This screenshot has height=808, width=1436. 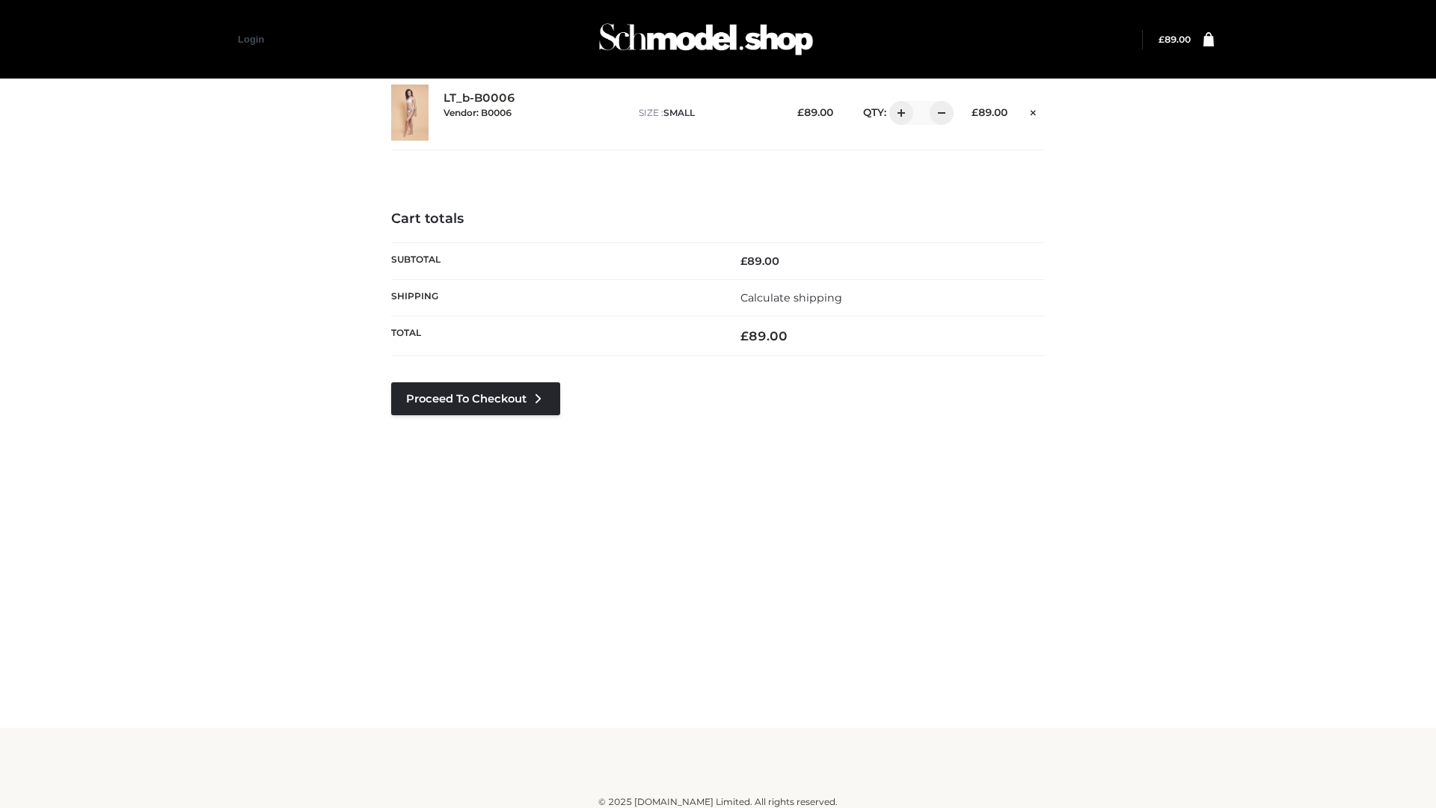 I want to click on a: Schmodel Admin 964, so click(x=706, y=39).